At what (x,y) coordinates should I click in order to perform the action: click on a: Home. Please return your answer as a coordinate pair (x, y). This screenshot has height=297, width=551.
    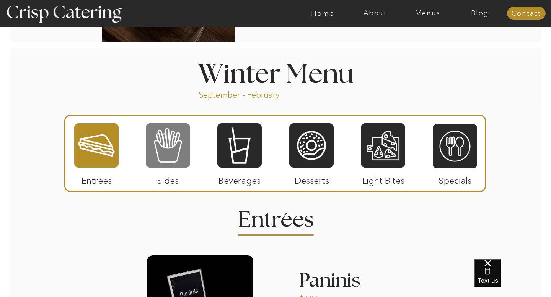
    Looking at the image, I should click on (322, 13).